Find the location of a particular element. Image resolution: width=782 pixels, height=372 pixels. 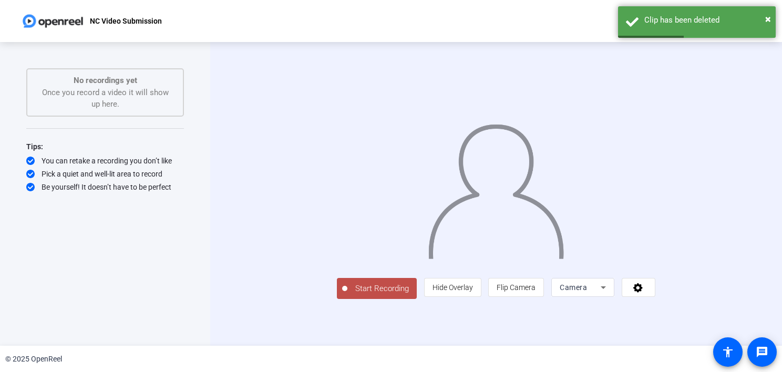

div: Clip has been deleted is located at coordinates (706, 20).